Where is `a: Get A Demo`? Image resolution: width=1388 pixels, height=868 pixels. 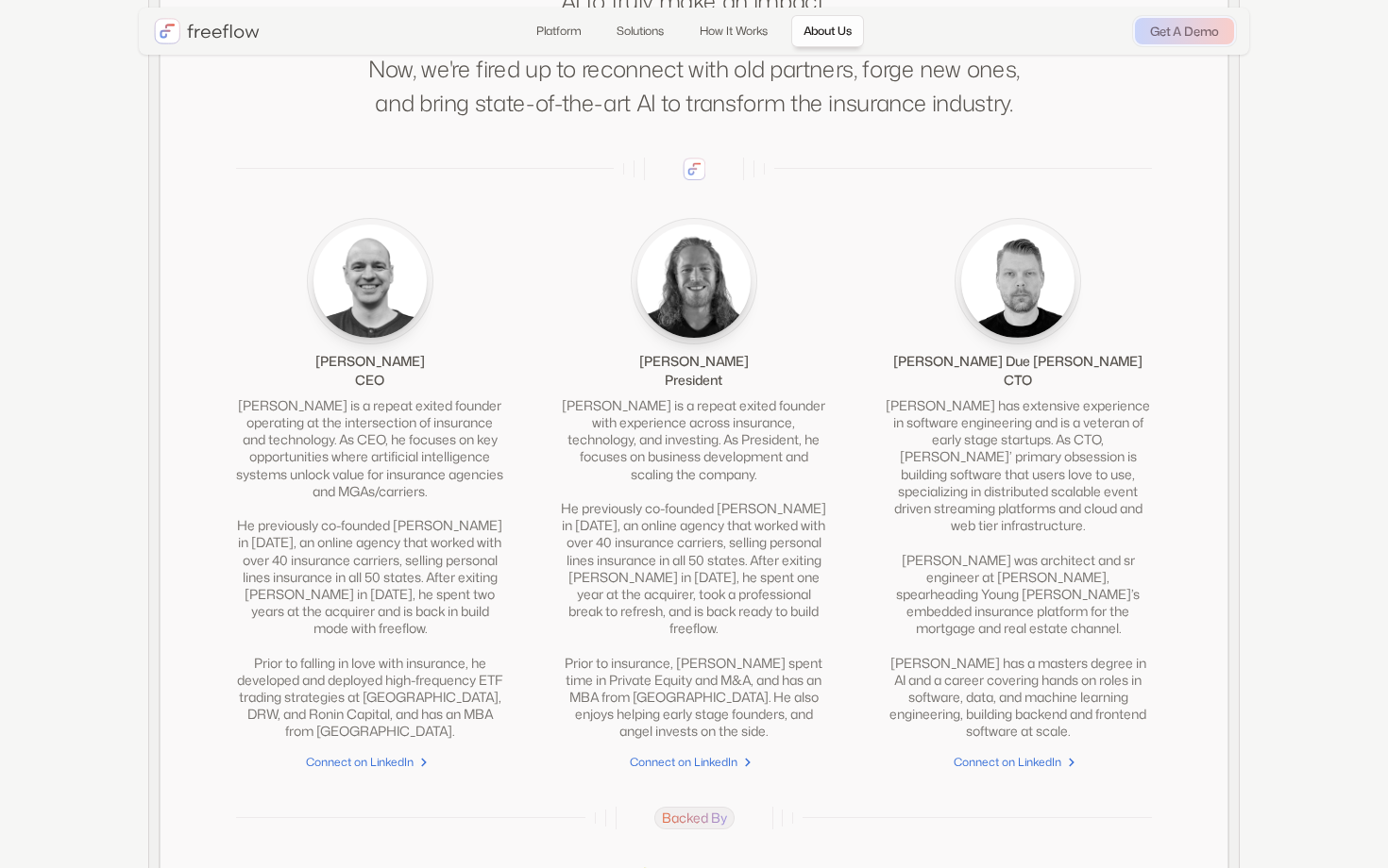
a: Get A Demo is located at coordinates (1184, 31).